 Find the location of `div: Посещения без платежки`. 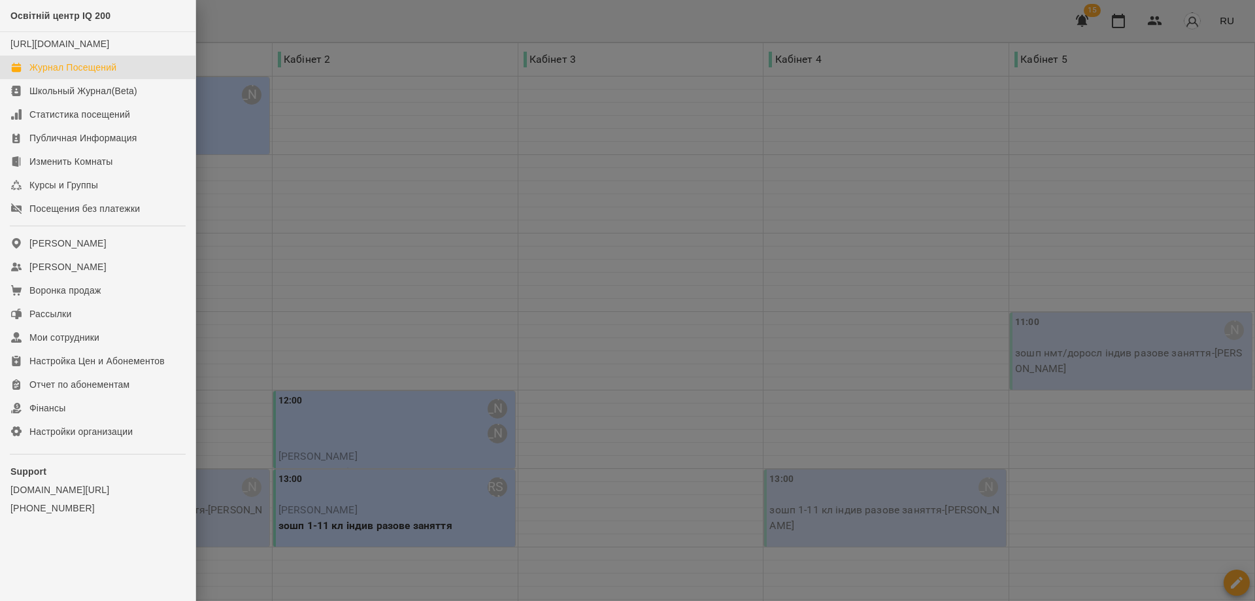

div: Посещения без платежки is located at coordinates (84, 209).